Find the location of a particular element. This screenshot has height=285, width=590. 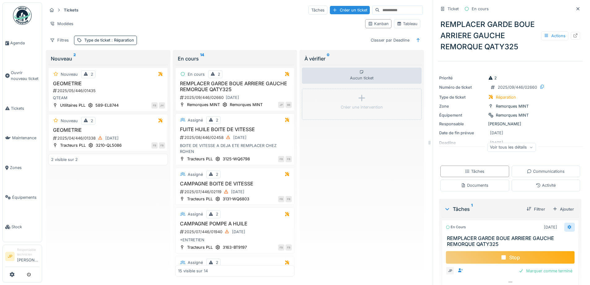

div: Créer une intervention is located at coordinates (362, 107).